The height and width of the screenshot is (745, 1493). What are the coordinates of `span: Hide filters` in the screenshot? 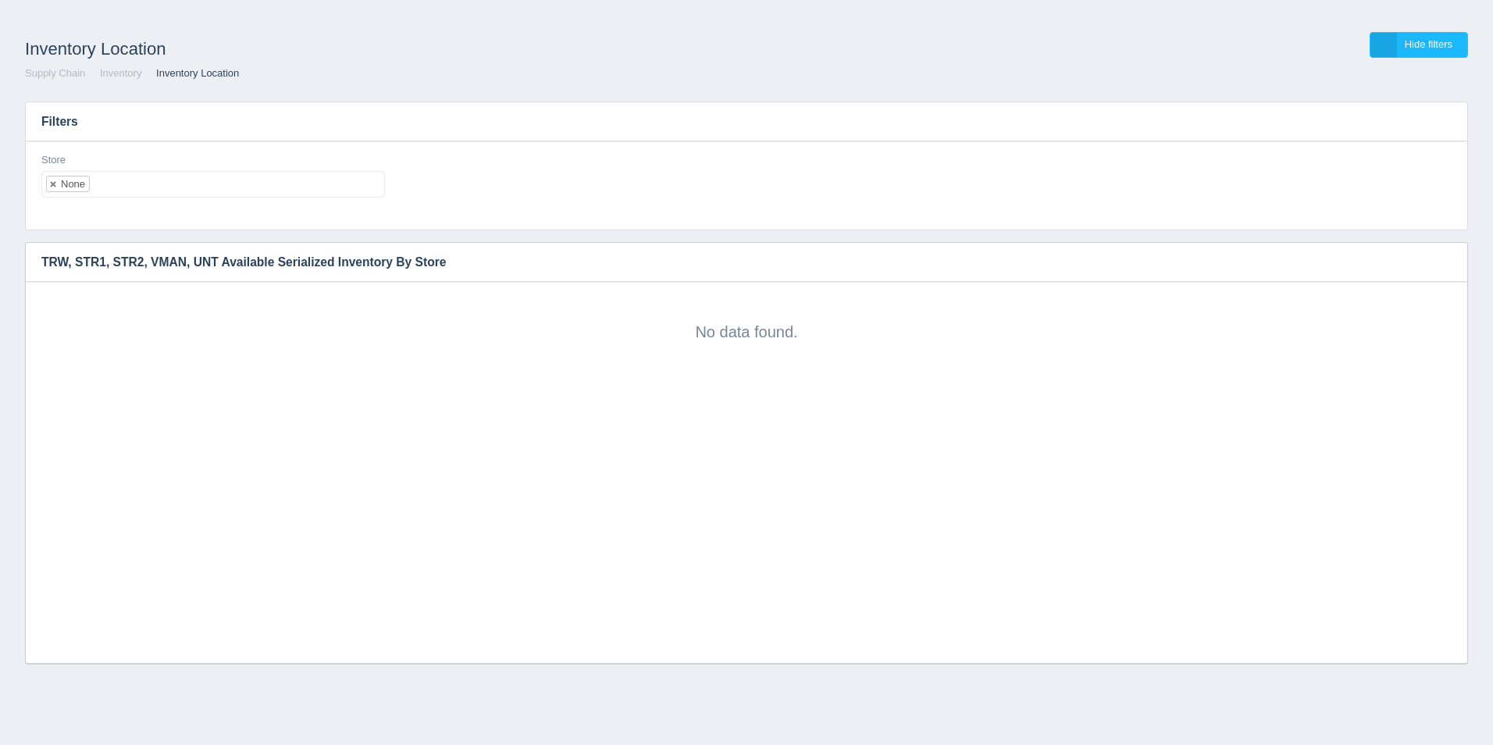 It's located at (1428, 44).